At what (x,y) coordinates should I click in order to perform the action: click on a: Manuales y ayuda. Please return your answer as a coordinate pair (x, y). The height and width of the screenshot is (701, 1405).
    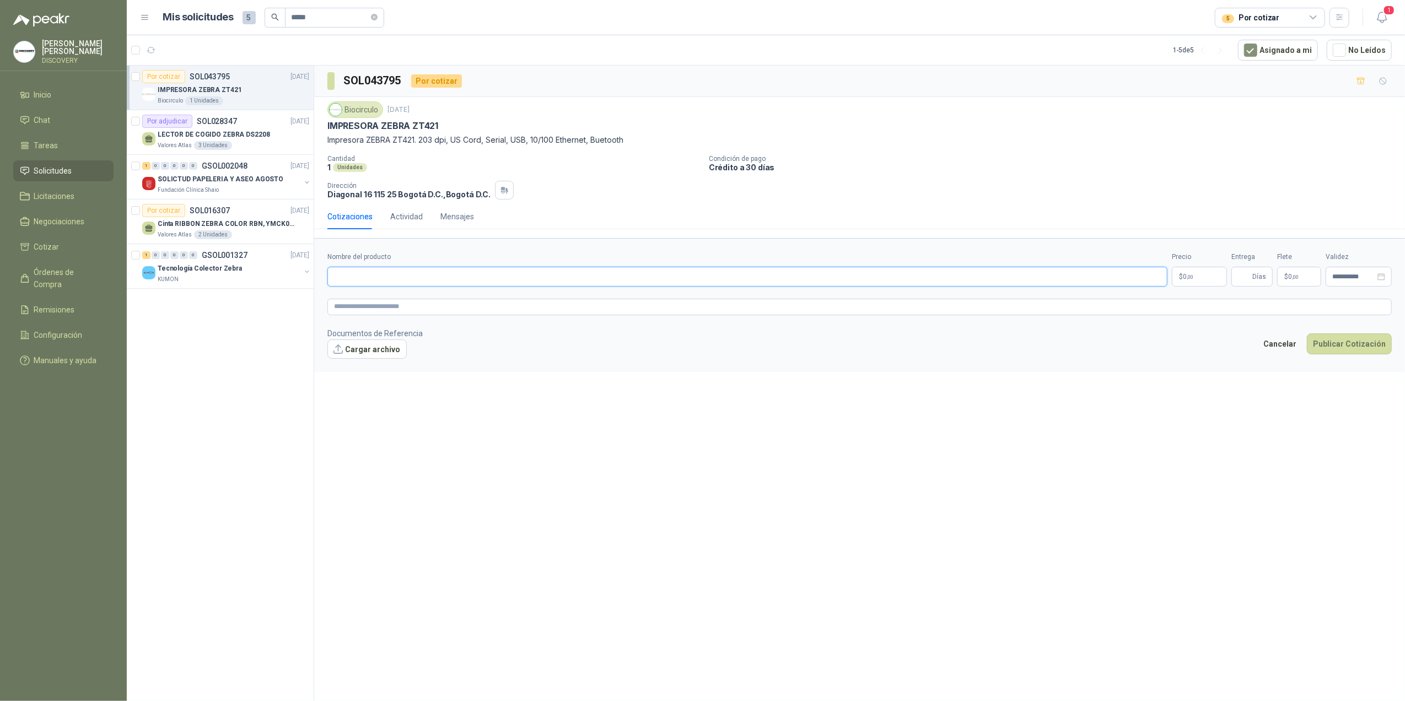
    Looking at the image, I should click on (63, 360).